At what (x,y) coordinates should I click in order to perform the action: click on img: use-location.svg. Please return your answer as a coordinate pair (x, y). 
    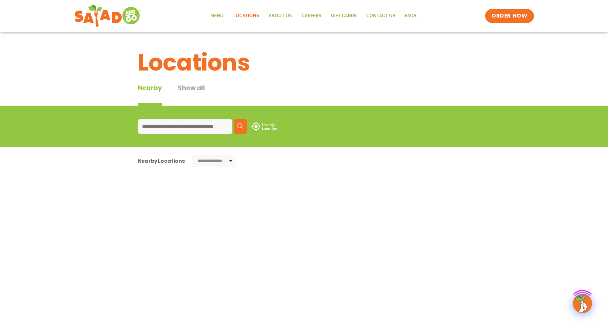
    Looking at the image, I should click on (264, 126).